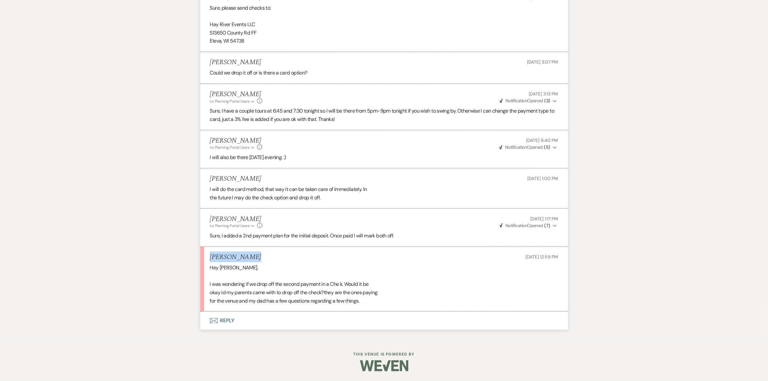 The width and height of the screenshot is (768, 381). Describe the element at coordinates (384, 320) in the screenshot. I see `button: Reply` at that location.